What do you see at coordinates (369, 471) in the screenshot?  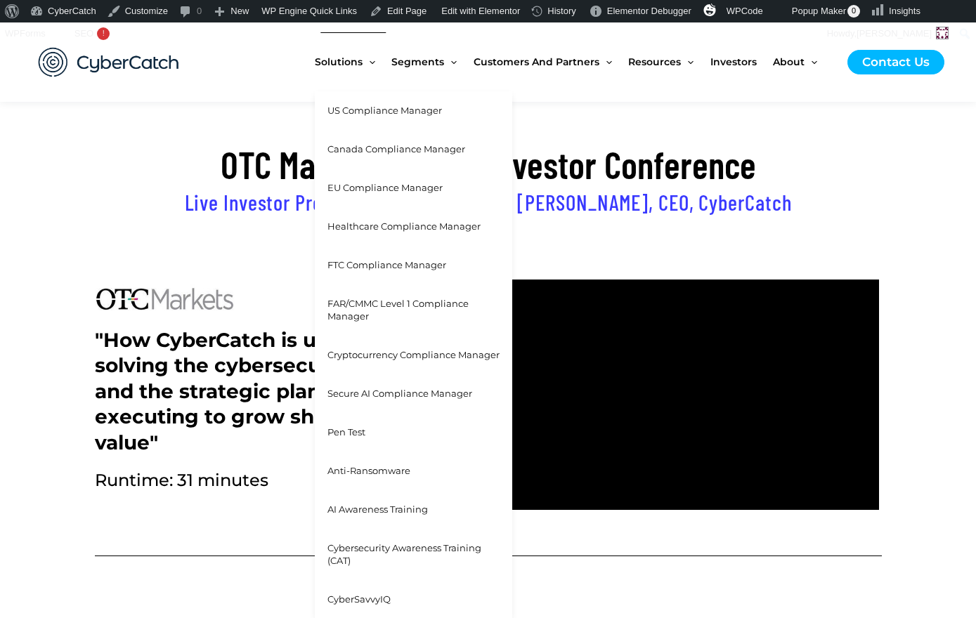 I see `span: Anti-Ransomware` at bounding box center [369, 471].